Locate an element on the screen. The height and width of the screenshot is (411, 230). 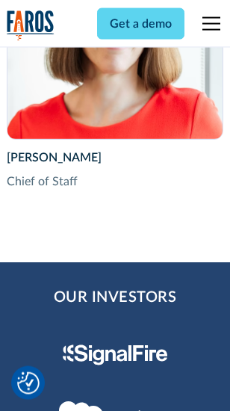
img: Logo of the analytics and reporting company Faros. is located at coordinates (31, 25).